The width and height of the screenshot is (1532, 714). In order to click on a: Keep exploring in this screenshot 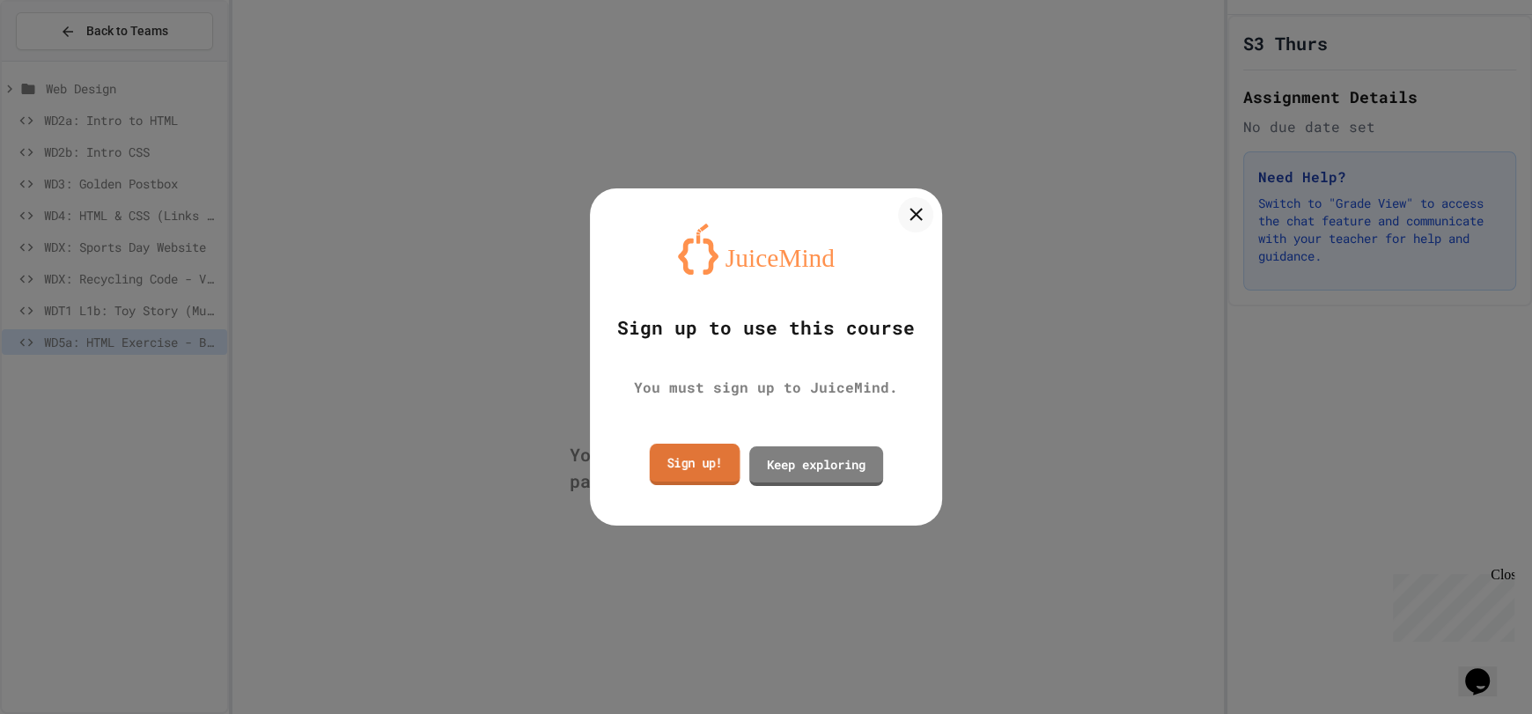, I will do `click(816, 466)`.